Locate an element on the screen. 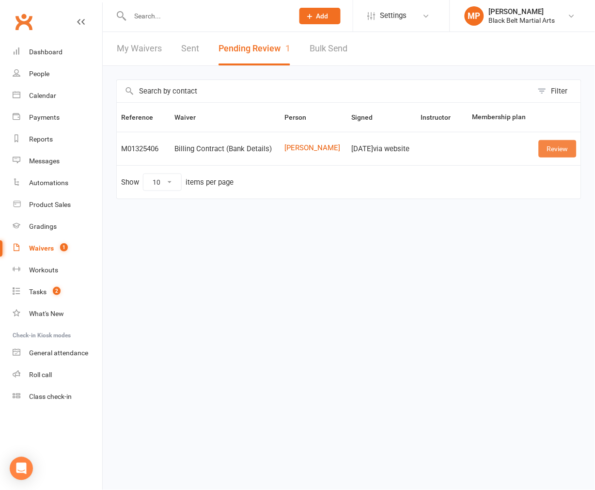  input: Search by contact is located at coordinates (325, 91).